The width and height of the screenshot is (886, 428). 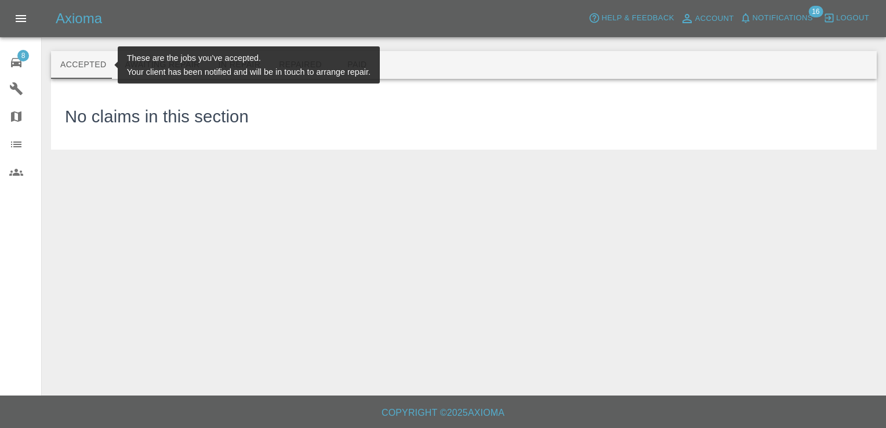 What do you see at coordinates (714, 19) in the screenshot?
I see `span: Account` at bounding box center [714, 19].